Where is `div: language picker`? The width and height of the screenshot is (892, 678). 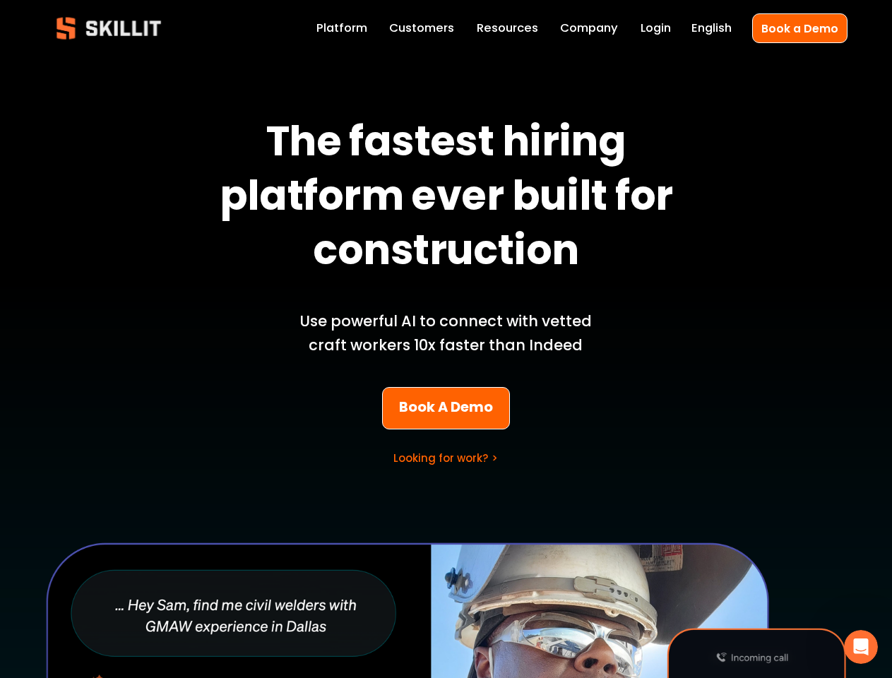
div: language picker is located at coordinates (711, 28).